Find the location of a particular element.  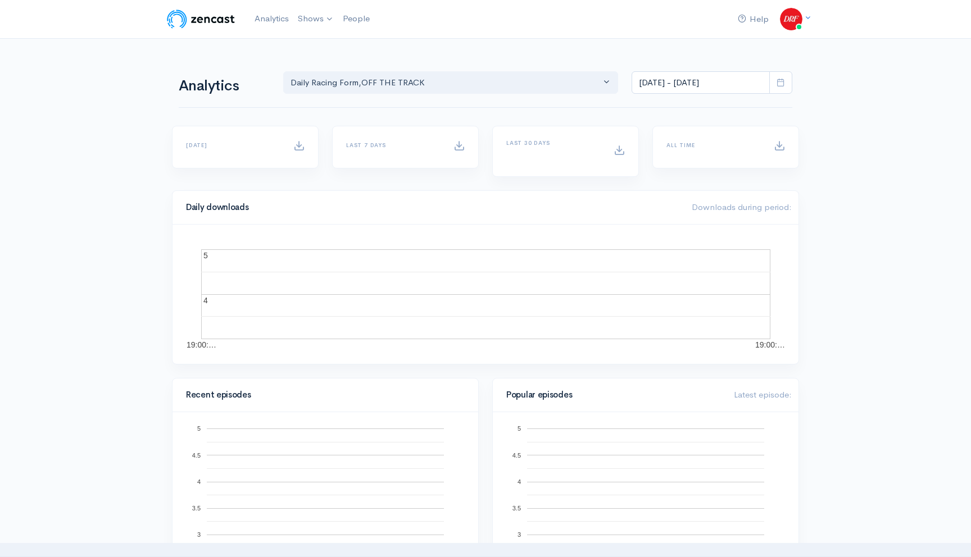

h1: Analytics is located at coordinates (224, 86).